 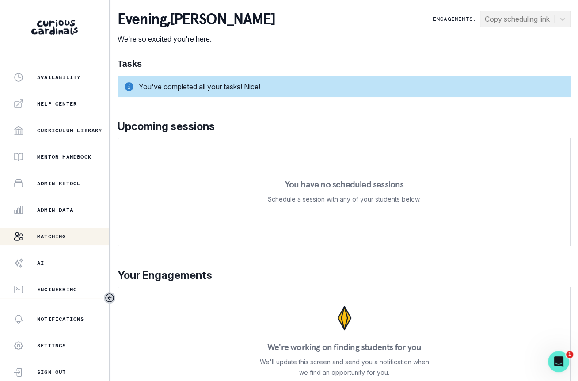 What do you see at coordinates (52, 345) in the screenshot?
I see `p: Settings` at bounding box center [52, 345].